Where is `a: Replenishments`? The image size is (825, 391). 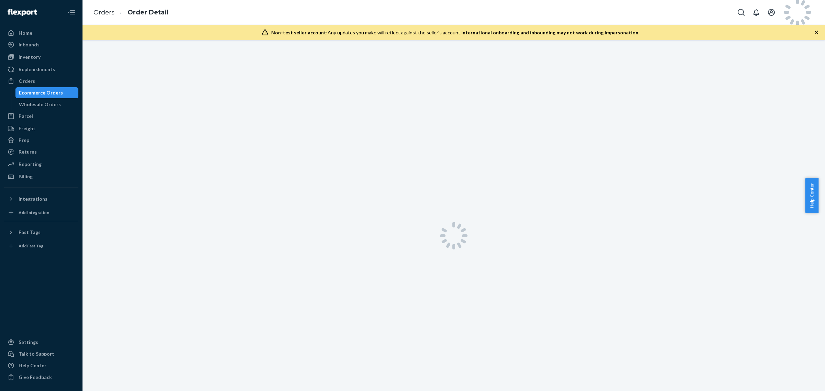
a: Replenishments is located at coordinates (41, 69).